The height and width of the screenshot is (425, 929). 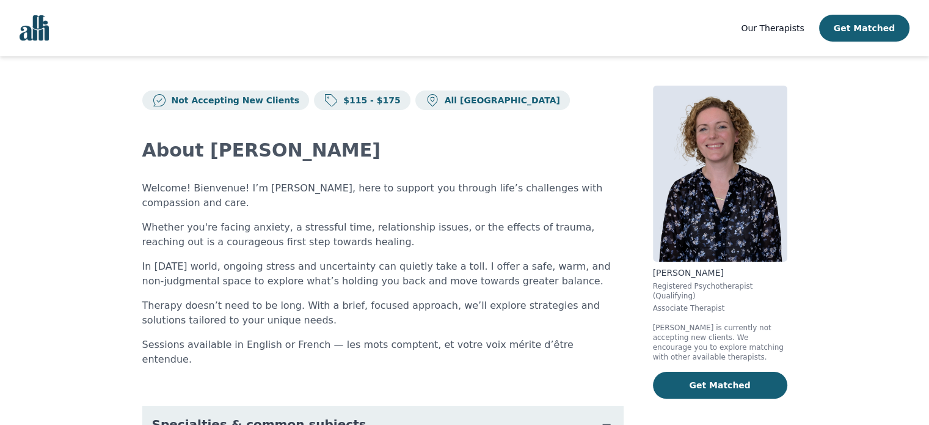 What do you see at coordinates (233, 100) in the screenshot?
I see `p: Not Accepting New Clients` at bounding box center [233, 100].